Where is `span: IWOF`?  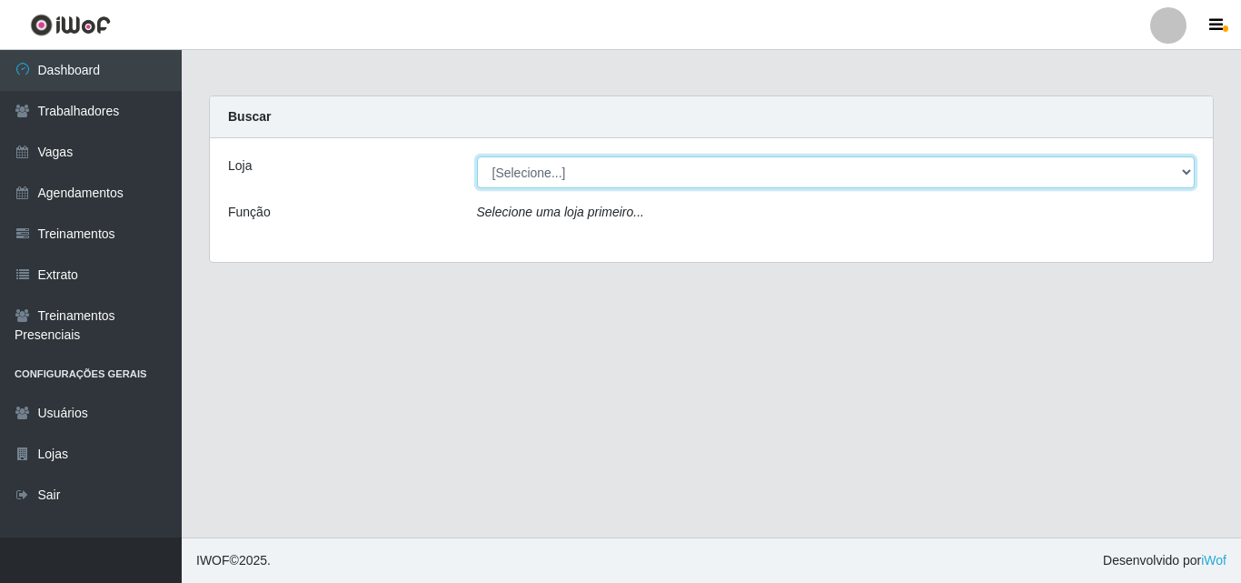 span: IWOF is located at coordinates (213, 560).